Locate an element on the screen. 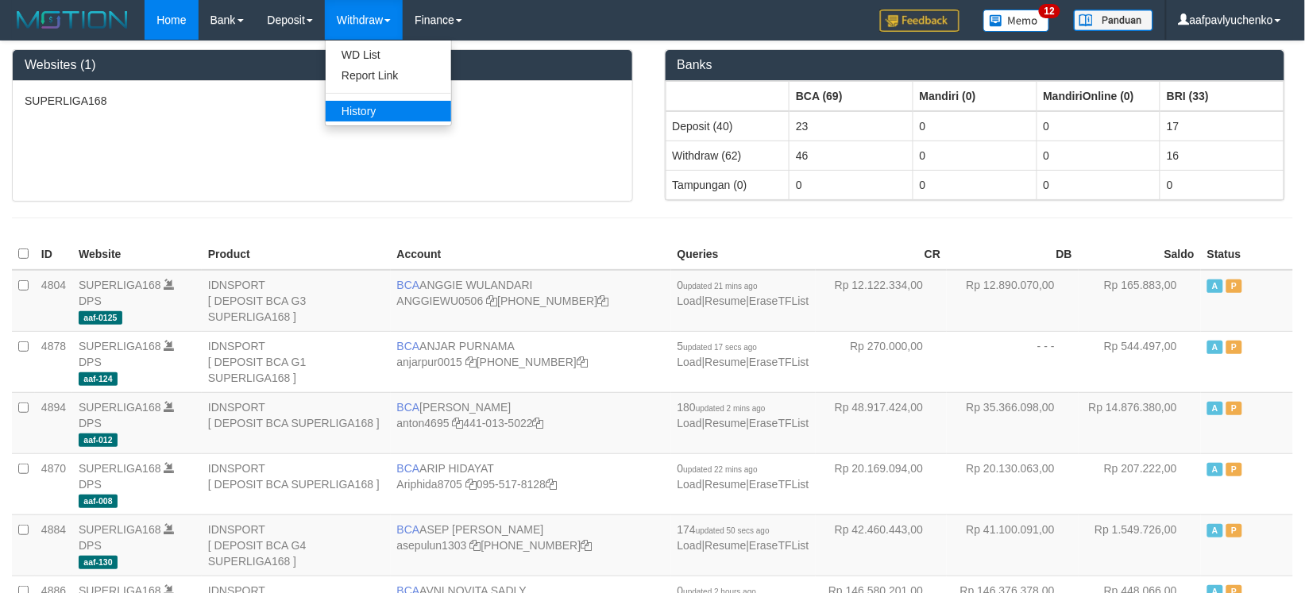  a: Copy 4062213373 to clipboard is located at coordinates (603, 301).